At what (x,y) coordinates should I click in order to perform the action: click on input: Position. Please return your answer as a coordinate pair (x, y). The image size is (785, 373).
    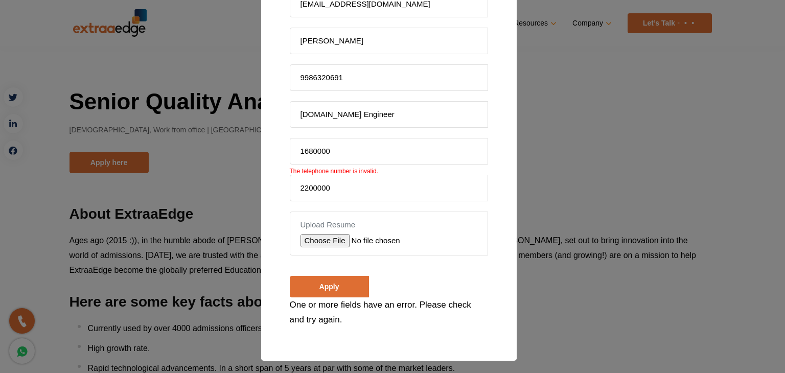
    Looking at the image, I should click on (389, 114).